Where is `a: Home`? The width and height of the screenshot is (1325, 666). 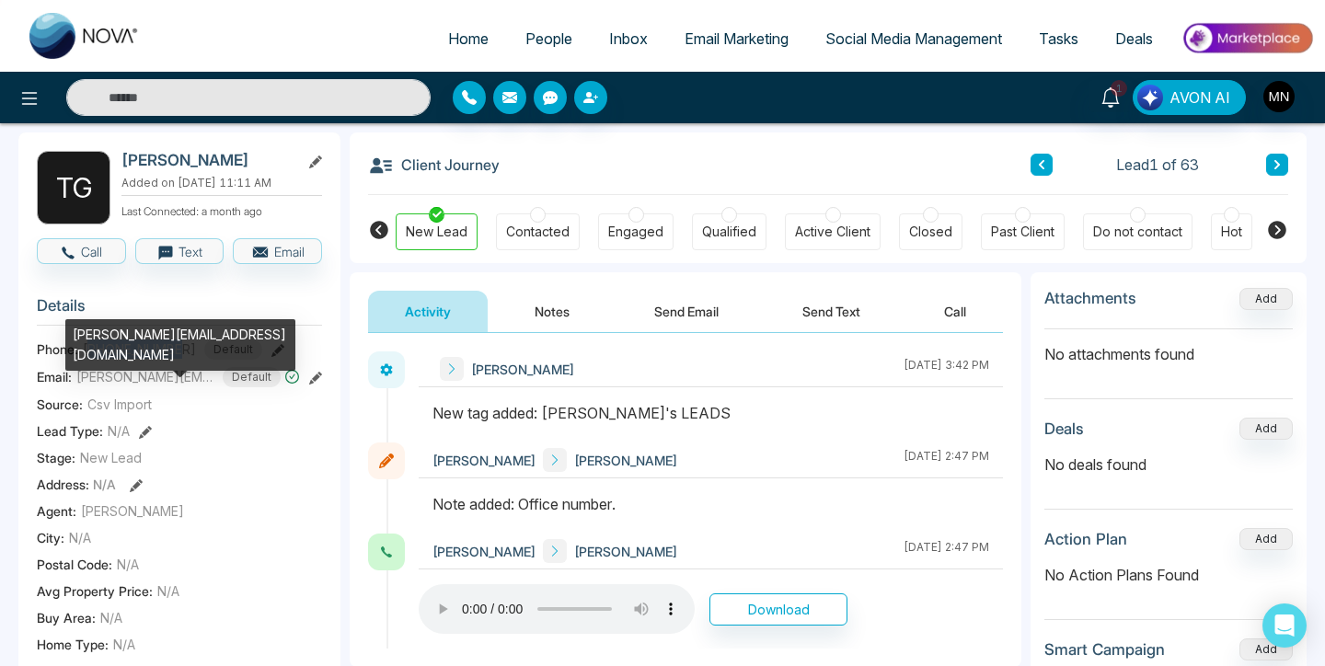
a: Home is located at coordinates (468, 39).